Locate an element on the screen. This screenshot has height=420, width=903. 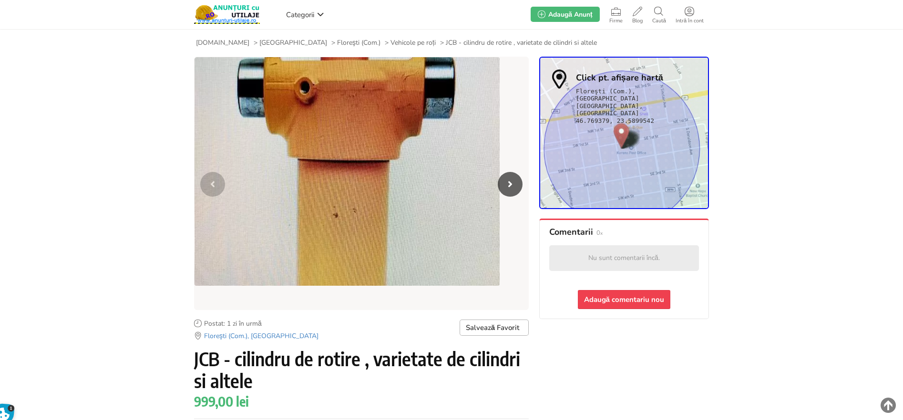
span: Firme is located at coordinates (616, 21).